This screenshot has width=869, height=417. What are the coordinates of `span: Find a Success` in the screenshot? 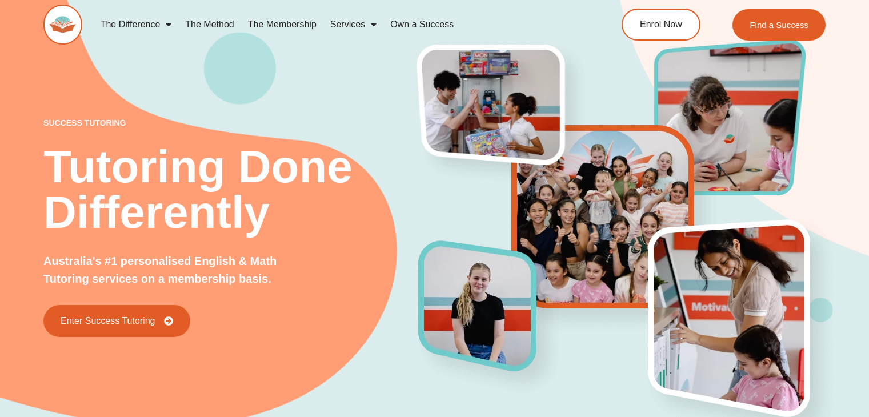 It's located at (779, 25).